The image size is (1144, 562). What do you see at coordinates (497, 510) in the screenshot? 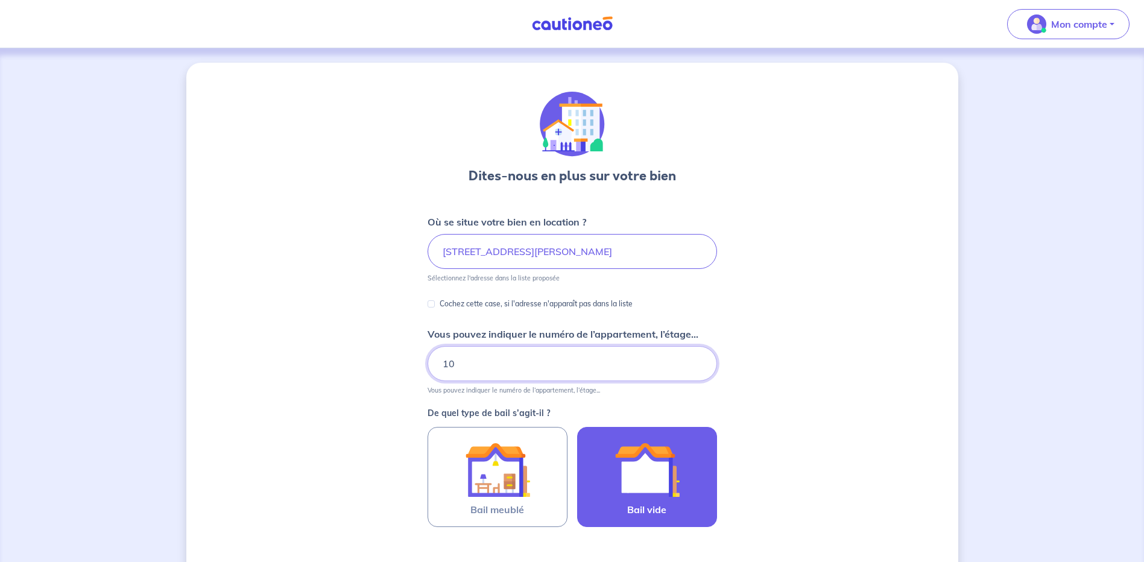
I see `span: Bail meublé` at bounding box center [497, 510].